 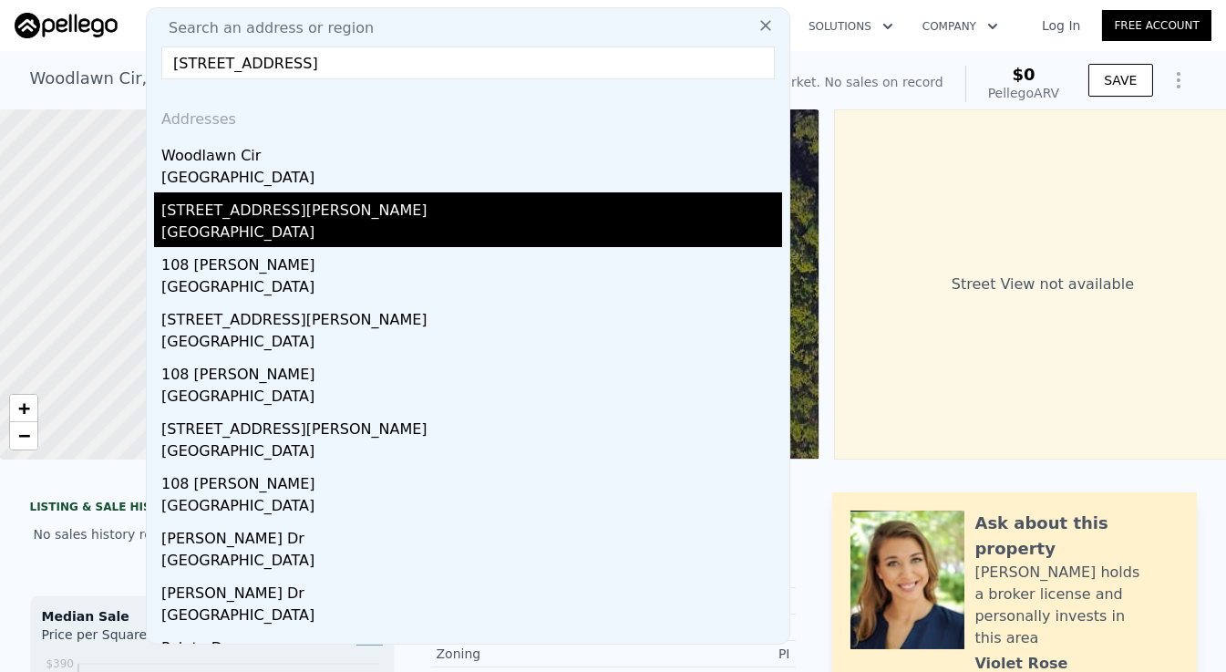 I want to click on button: Company, so click(x=960, y=26).